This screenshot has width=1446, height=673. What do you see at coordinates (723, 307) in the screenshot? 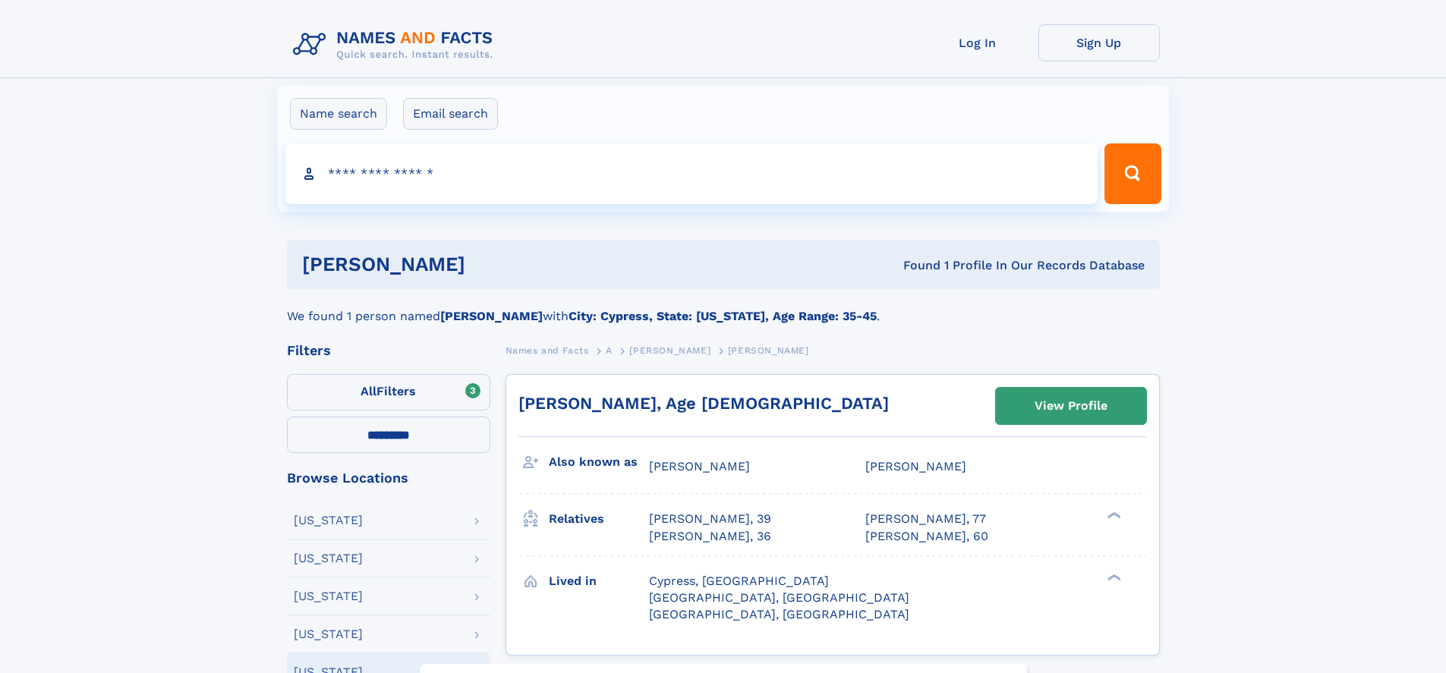
I see `div: We found 1 person named with .` at bounding box center [723, 307].